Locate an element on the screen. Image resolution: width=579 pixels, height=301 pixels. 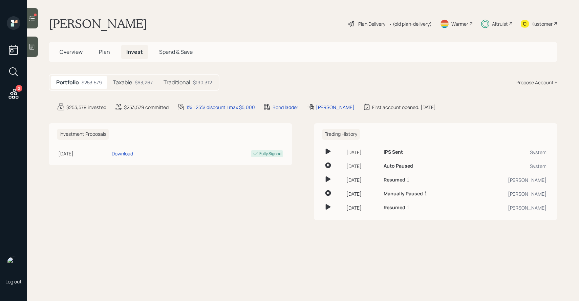
div: Plan Delivery is located at coordinates (372, 24).